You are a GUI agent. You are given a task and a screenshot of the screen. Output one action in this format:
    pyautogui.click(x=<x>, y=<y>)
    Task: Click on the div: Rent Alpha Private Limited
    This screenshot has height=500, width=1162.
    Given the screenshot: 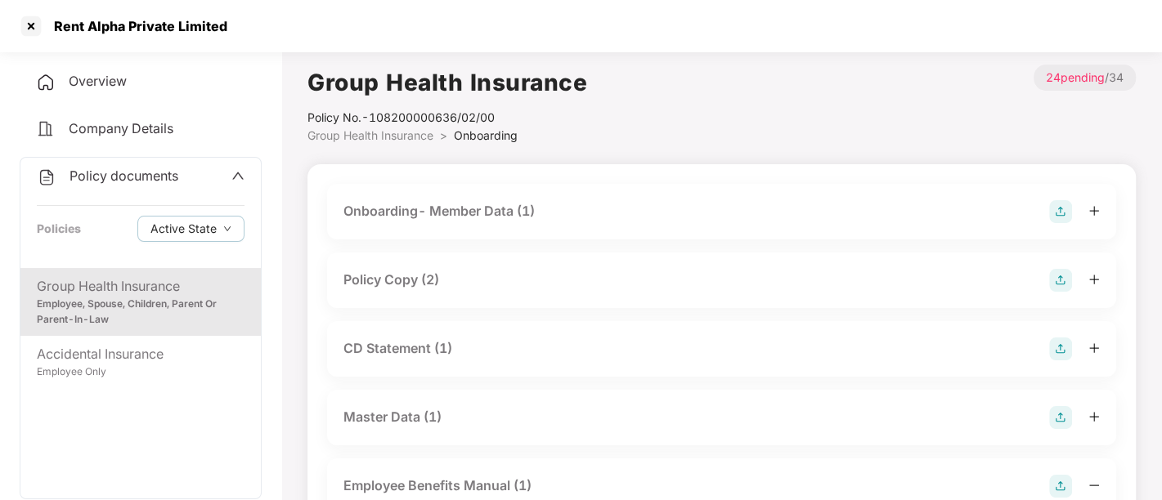 What is the action you would take?
    pyautogui.click(x=136, y=26)
    